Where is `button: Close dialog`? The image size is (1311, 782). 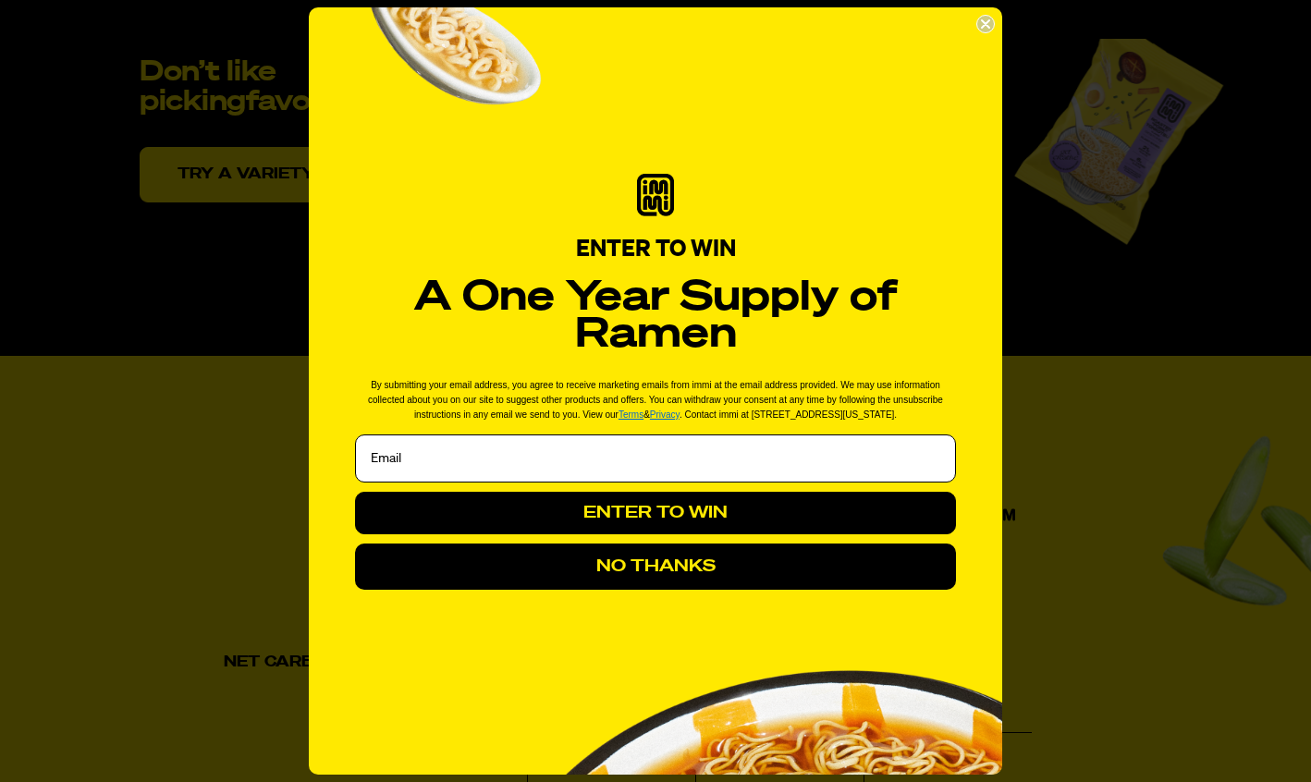 button: Close dialog is located at coordinates (986, 24).